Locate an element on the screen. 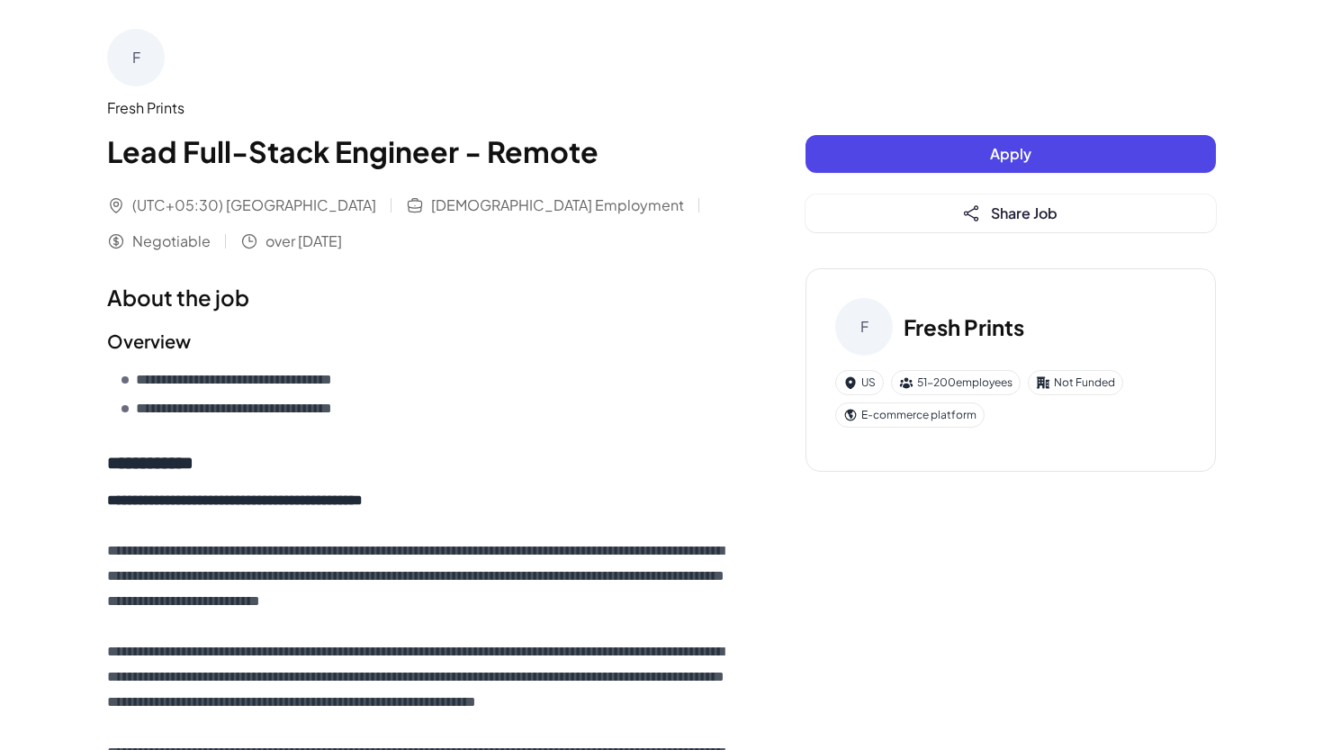 Image resolution: width=1323 pixels, height=750 pixels. div: Not Funded is located at coordinates (1075, 382).